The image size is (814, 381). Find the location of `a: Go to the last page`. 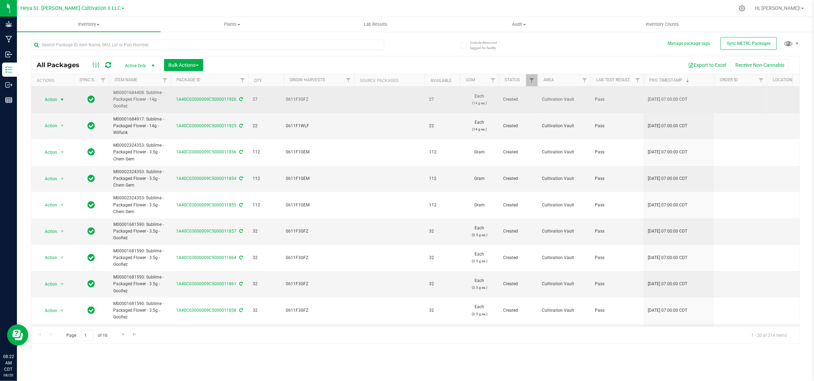

a: Go to the last page is located at coordinates (134, 334).